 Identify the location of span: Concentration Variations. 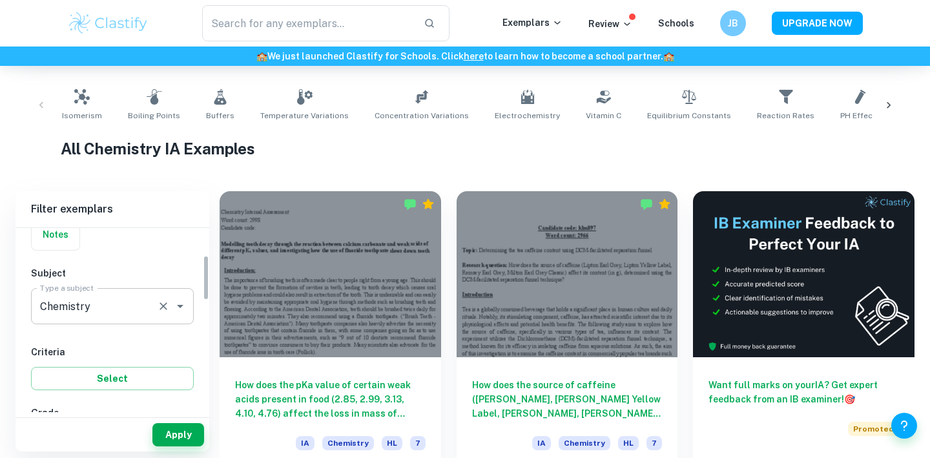
(422, 116).